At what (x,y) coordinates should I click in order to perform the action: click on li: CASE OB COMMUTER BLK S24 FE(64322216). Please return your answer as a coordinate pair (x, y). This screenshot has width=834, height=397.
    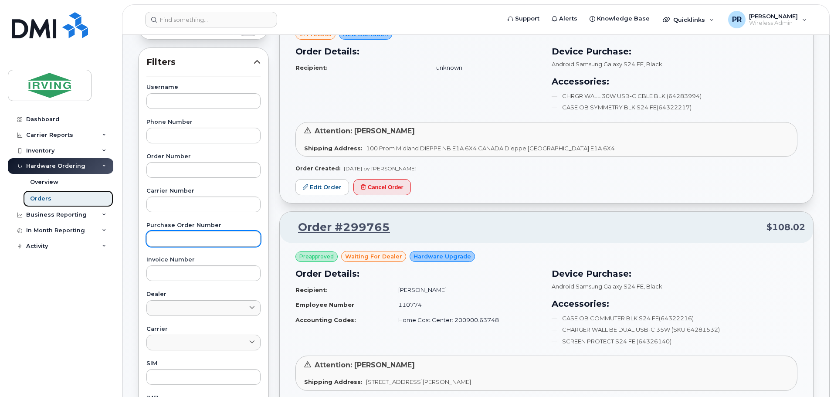
    Looking at the image, I should click on (675, 318).